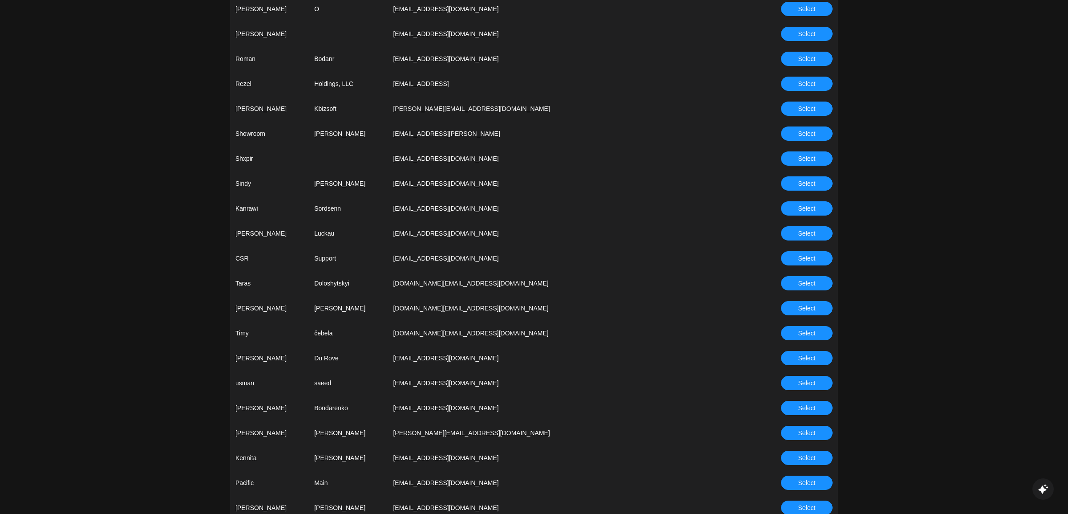 The width and height of the screenshot is (1068, 514). I want to click on td: saeed, so click(348, 383).